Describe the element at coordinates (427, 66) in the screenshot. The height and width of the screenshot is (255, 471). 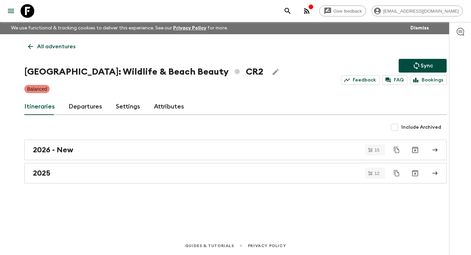
I see `p: Sync` at that location.